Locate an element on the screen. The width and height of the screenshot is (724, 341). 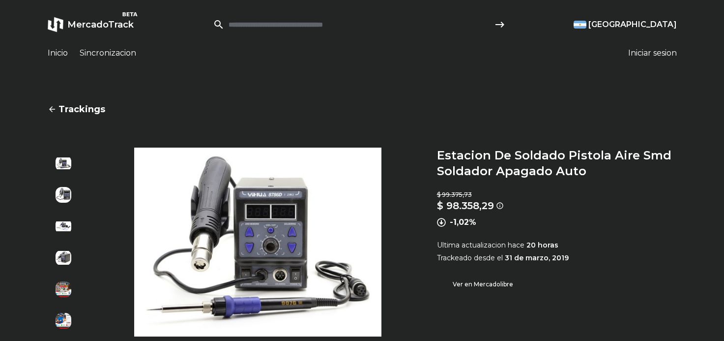
span: MercadoTrack is located at coordinates (100, 25).